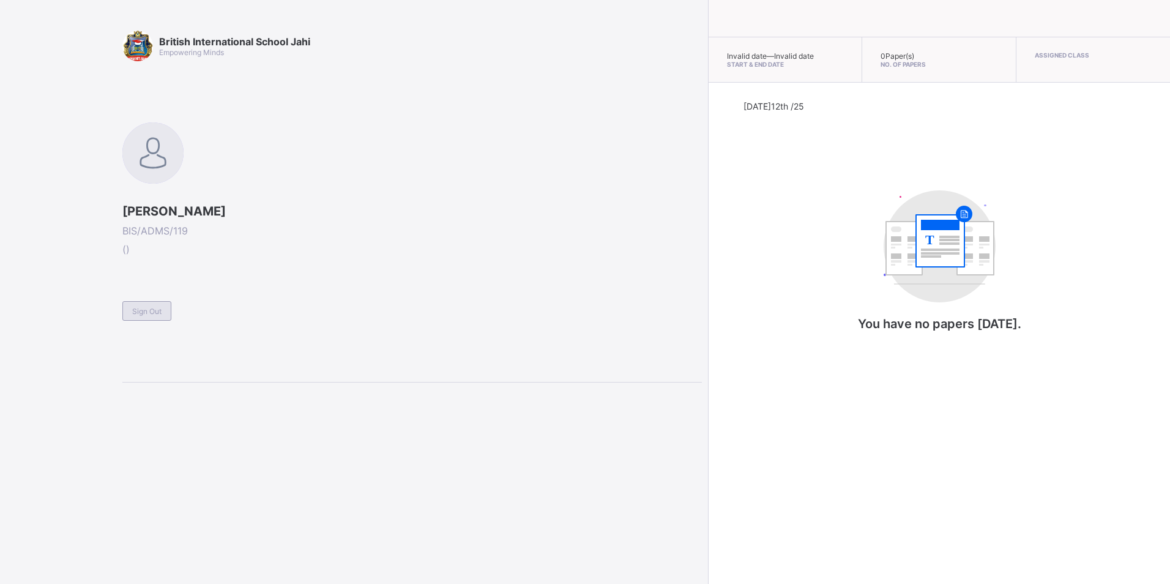  I want to click on span: 0 Paper(s), so click(897, 56).